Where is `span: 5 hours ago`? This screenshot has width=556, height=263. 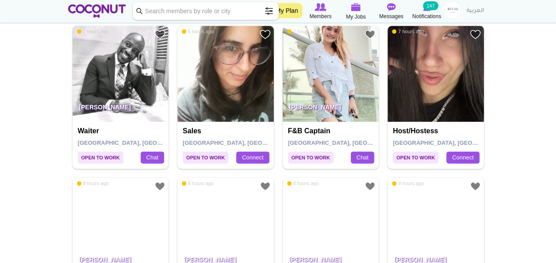 span: 5 hours ago is located at coordinates (198, 31).